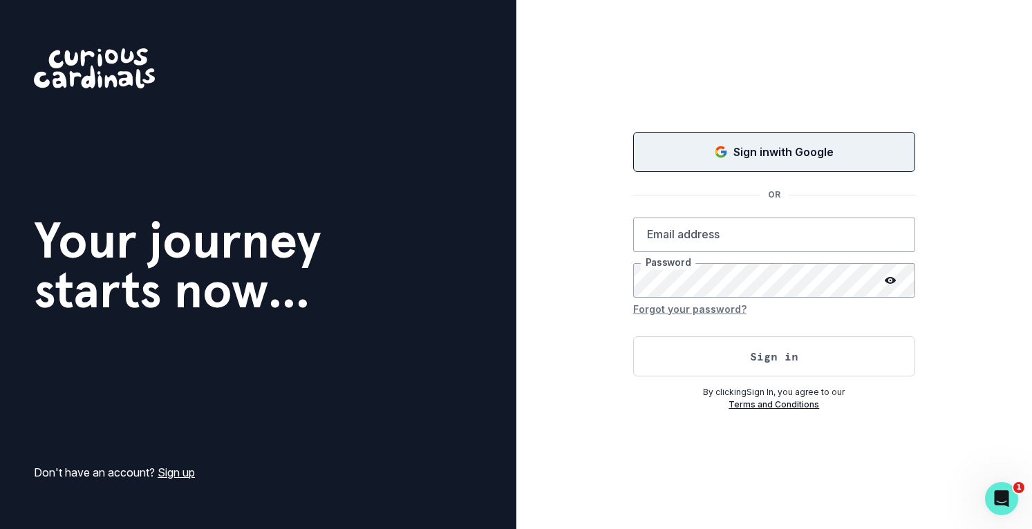 This screenshot has height=529, width=1032. What do you see at coordinates (774, 195) in the screenshot?
I see `p: OR` at bounding box center [774, 195].